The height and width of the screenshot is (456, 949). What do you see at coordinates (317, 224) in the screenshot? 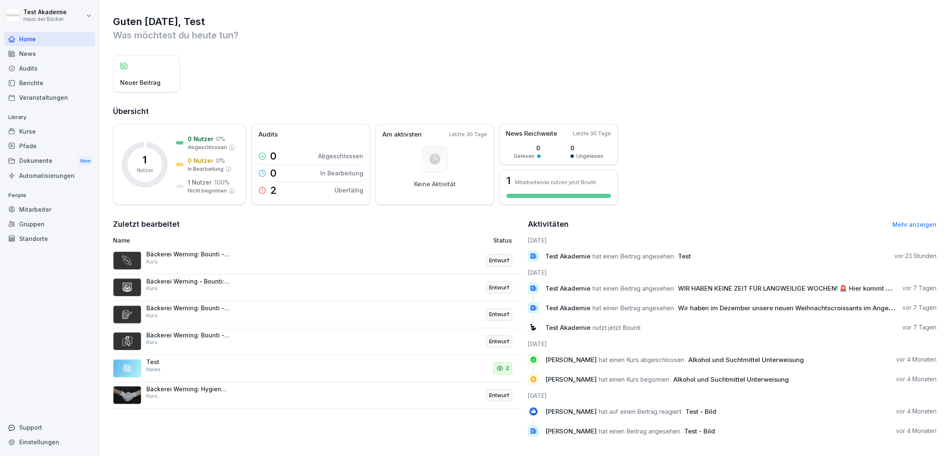
I see `h2: Zuletzt bearbeitet` at bounding box center [317, 224].